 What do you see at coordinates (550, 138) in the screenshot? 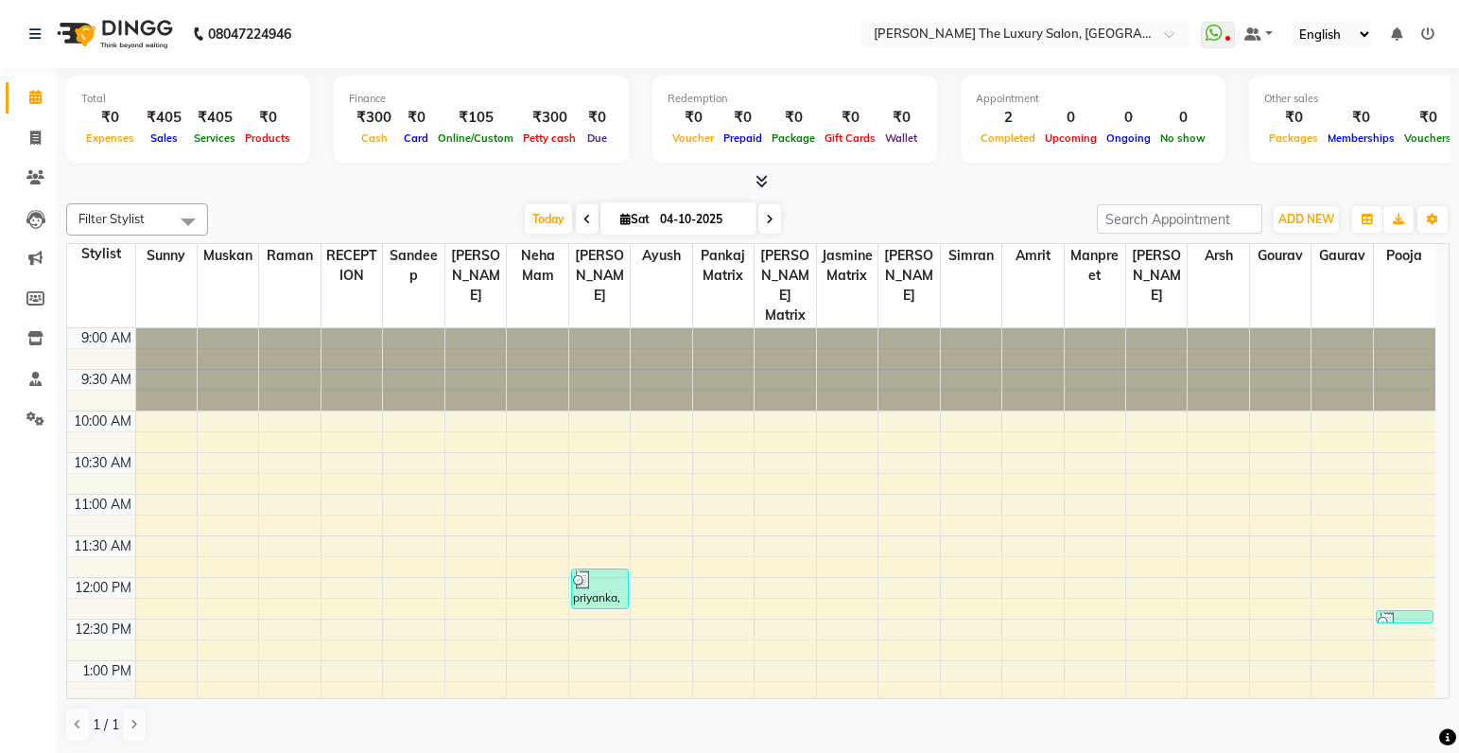
I see `span: Petty cash` at bounding box center [550, 138].